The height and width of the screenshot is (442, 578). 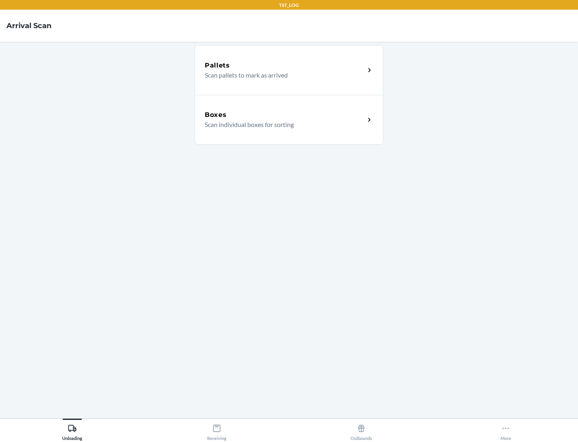 What do you see at coordinates (282, 75) in the screenshot?
I see `p: Scan pallets to mark as arrived` at bounding box center [282, 75].